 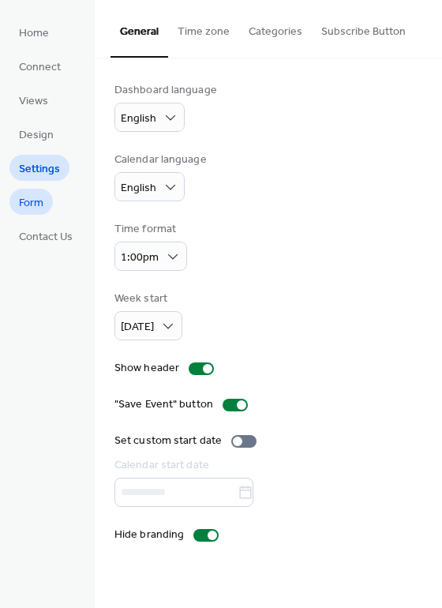 I want to click on span: Home, so click(x=34, y=33).